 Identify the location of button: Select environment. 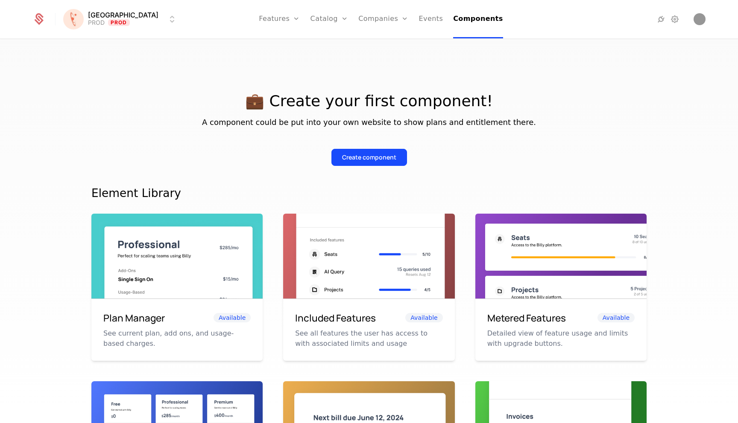
(121, 19).